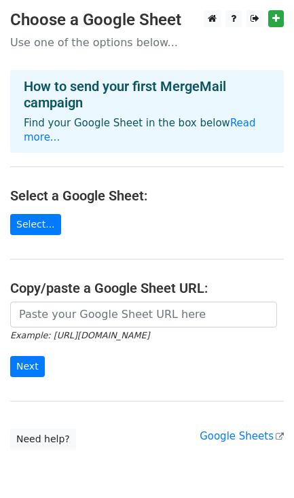 The width and height of the screenshot is (294, 498). Describe the element at coordinates (43, 438) in the screenshot. I see `a: Need help?` at that location.